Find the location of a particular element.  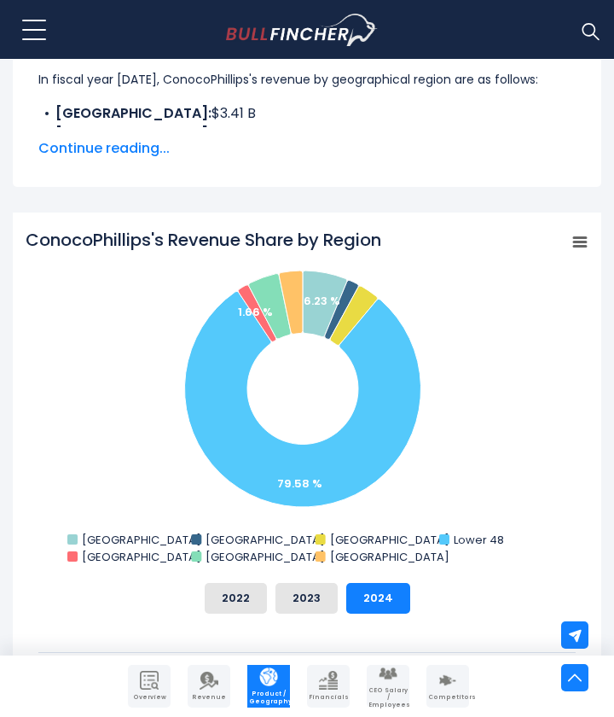

a: Company Competitors is located at coordinates (448, 686).